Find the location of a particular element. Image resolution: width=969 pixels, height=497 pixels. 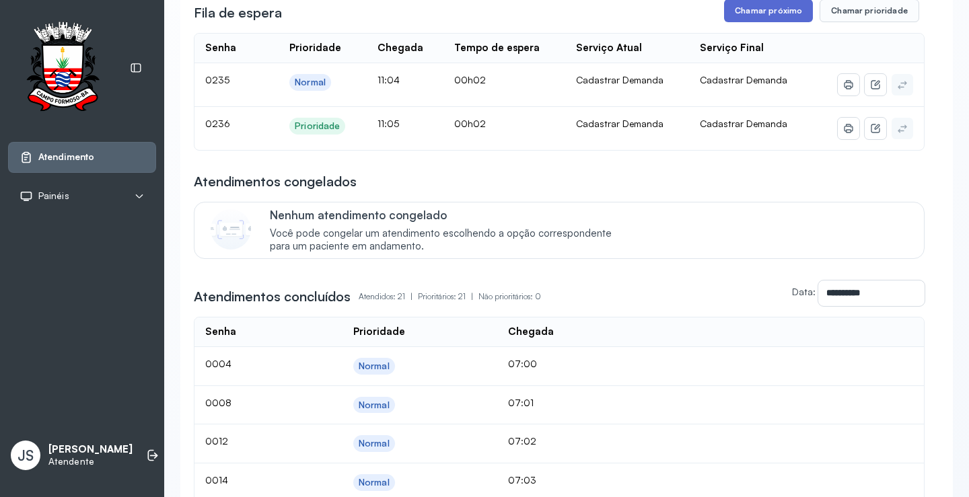

span: 0008 is located at coordinates (218, 402).